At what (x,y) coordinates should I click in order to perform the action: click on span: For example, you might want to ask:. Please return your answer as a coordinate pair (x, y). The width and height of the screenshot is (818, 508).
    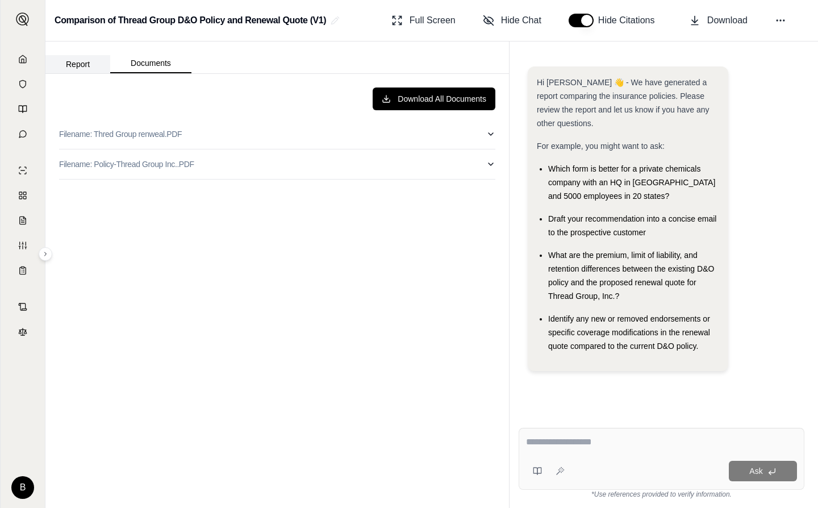
    Looking at the image, I should click on (600, 146).